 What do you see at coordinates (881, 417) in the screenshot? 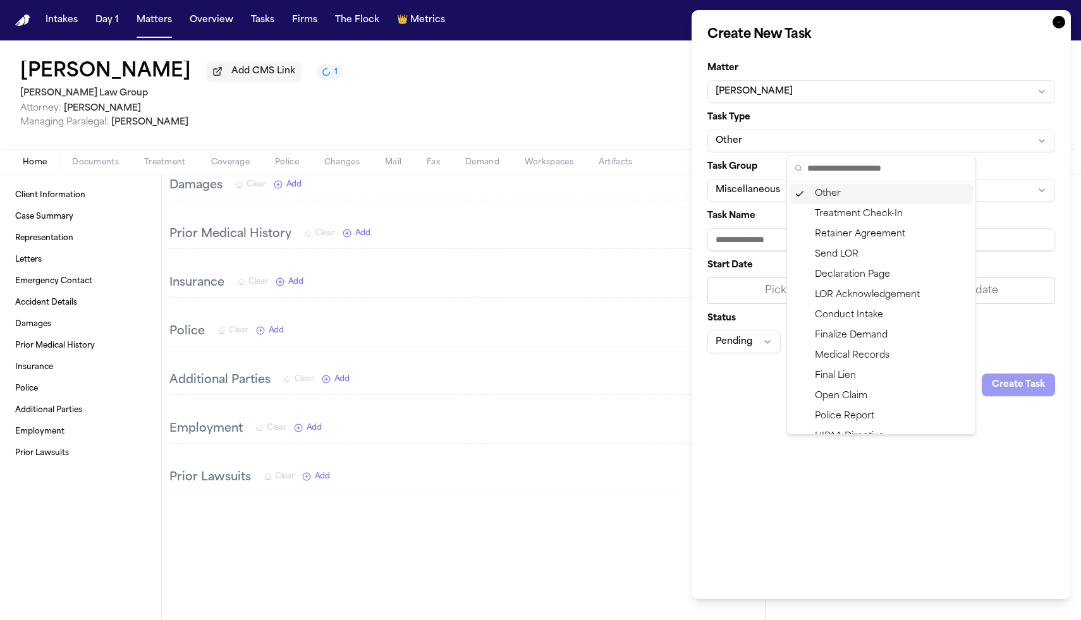
I see `div: Police Report` at bounding box center [881, 417].